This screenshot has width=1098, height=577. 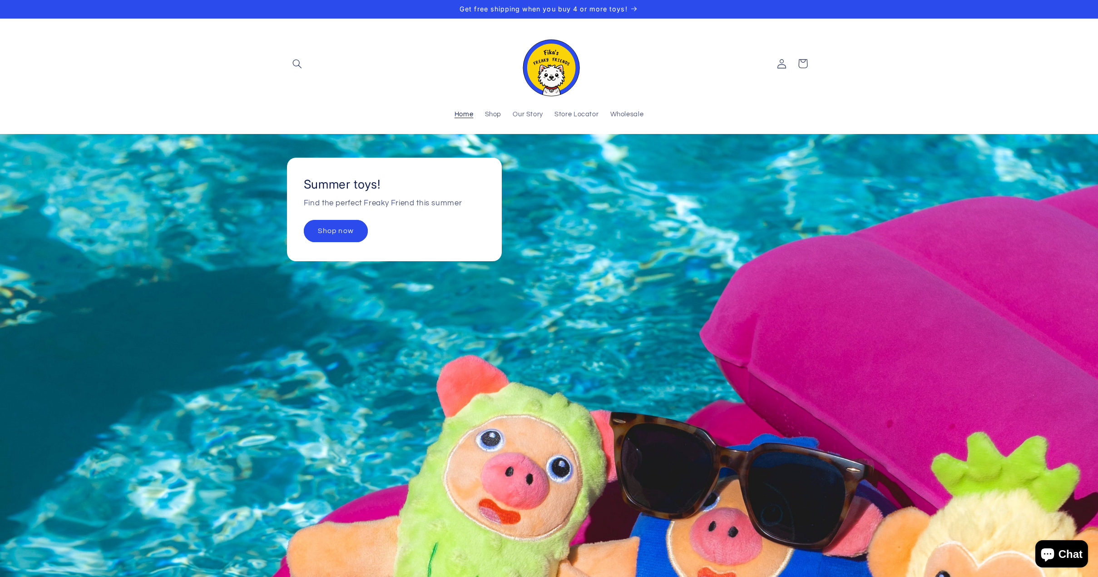 What do you see at coordinates (549, 64) in the screenshot?
I see `img: Fika's Freaky Friends` at bounding box center [549, 64].